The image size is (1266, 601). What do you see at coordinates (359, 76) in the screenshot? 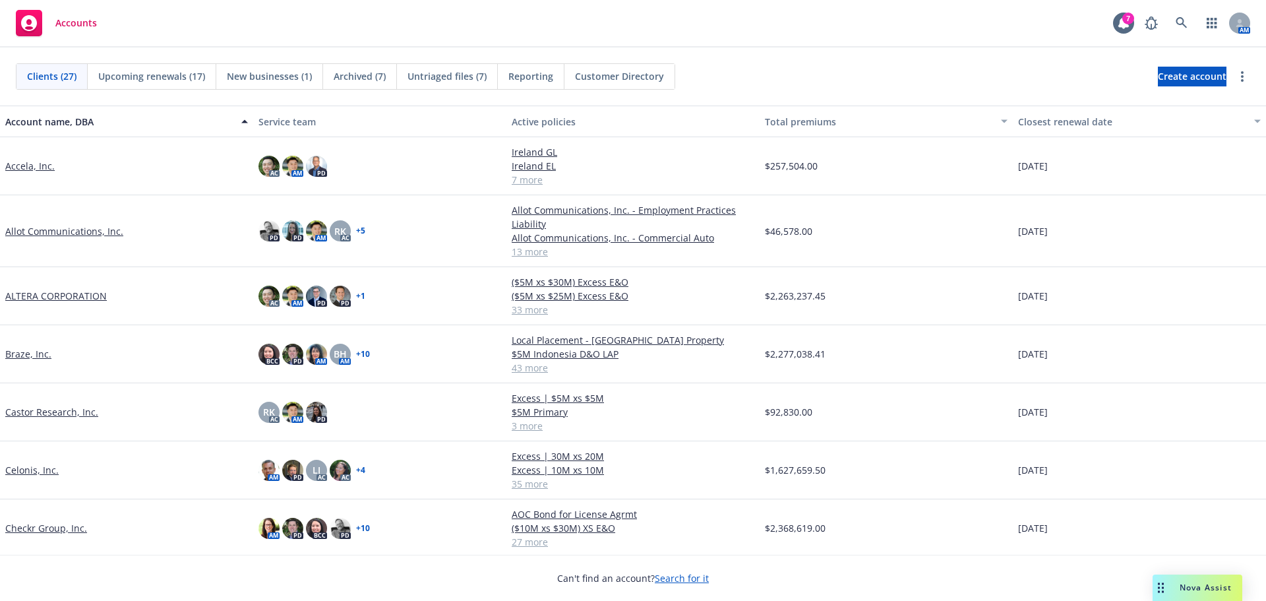
I see `span: Archived (7)` at bounding box center [359, 76].